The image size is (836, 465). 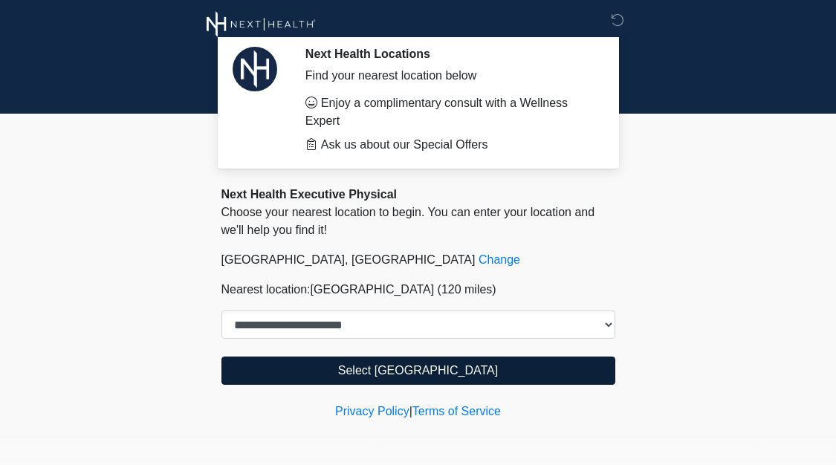 I want to click on li: Ask us about our Special Offers, so click(x=449, y=145).